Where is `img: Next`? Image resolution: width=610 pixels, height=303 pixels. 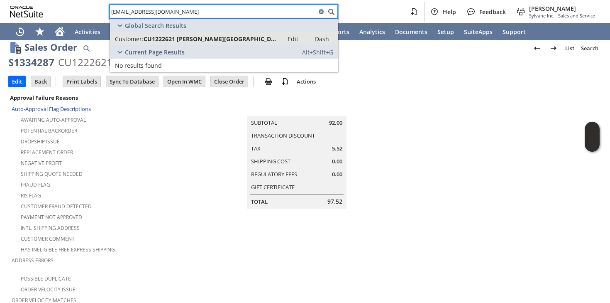 img: Next is located at coordinates (554, 48).